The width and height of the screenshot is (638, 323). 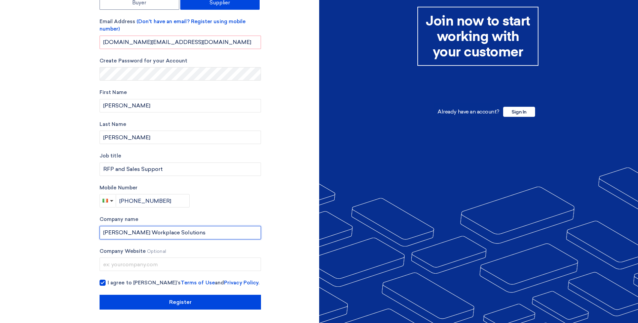 What do you see at coordinates (468, 112) in the screenshot?
I see `span: Already have an account?` at bounding box center [468, 112].